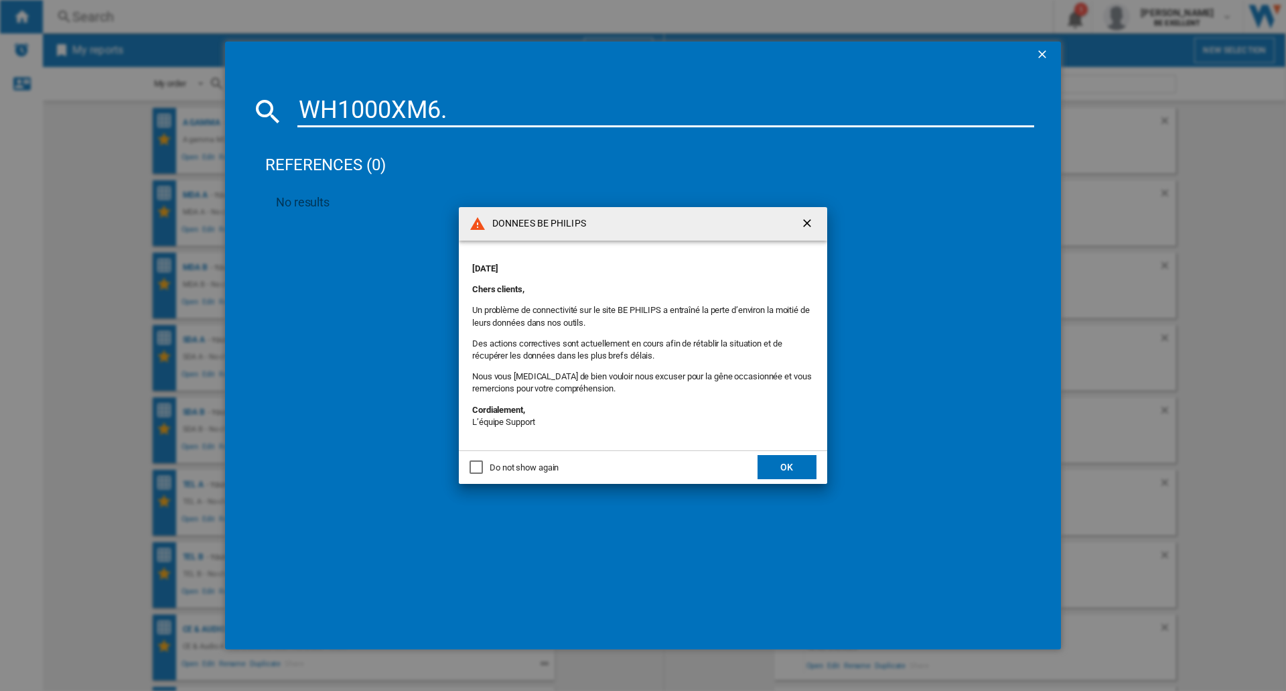  Describe the element at coordinates (809, 224) in the screenshot. I see `button: getI18NText('BUTTONS.CLOSE_DIALOG')` at that location.